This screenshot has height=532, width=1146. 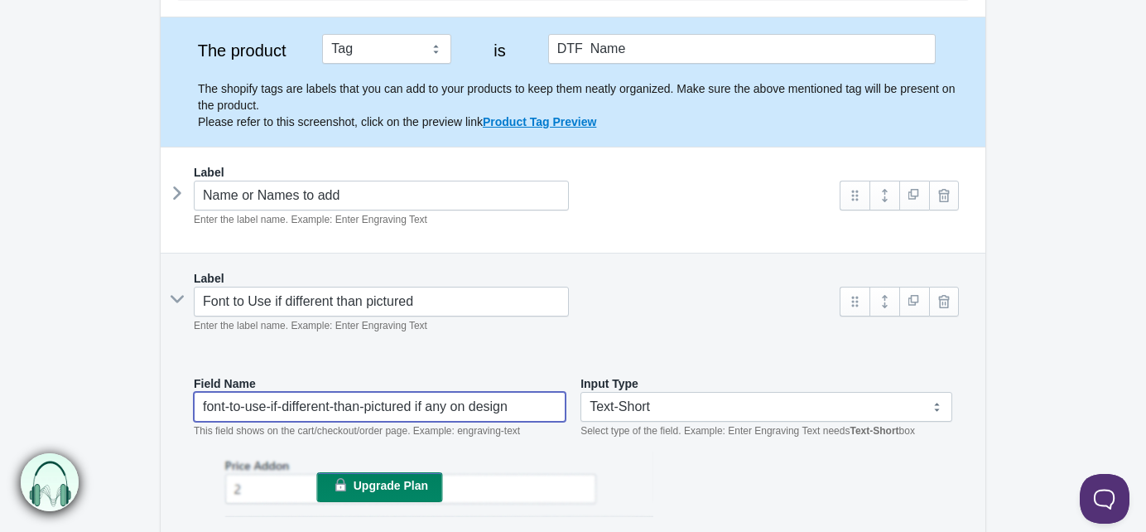 I want to click on a: Product Tag Preview, so click(x=539, y=122).